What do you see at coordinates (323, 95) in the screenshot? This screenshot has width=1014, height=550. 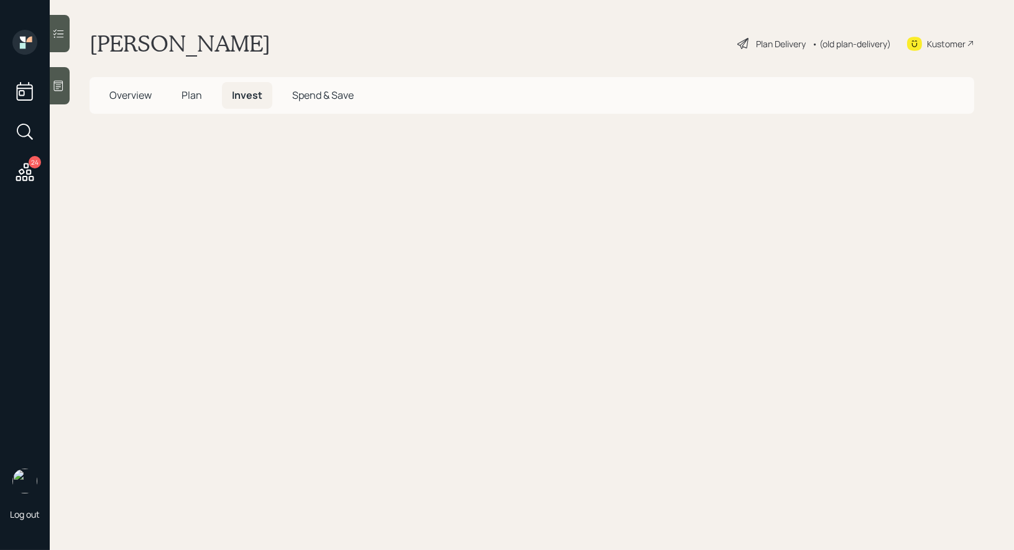 I see `span: Spend & Save` at bounding box center [323, 95].